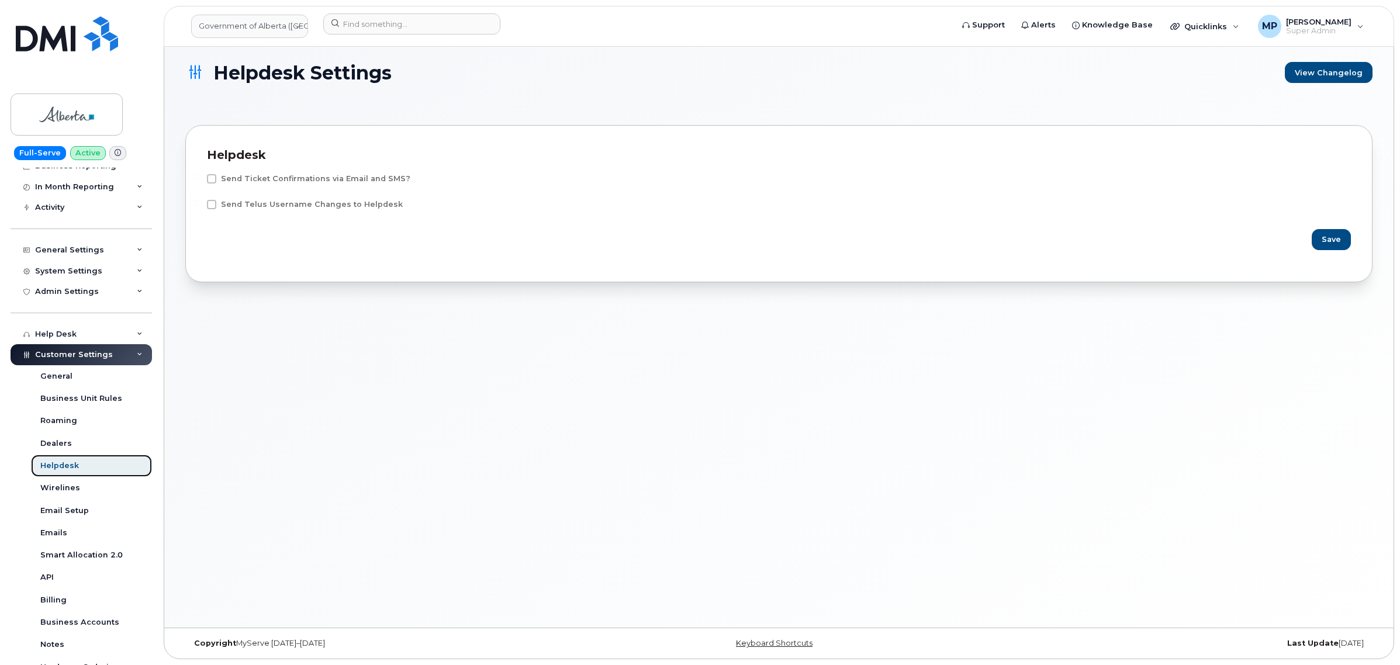 The width and height of the screenshot is (1400, 665). Describe the element at coordinates (774, 643) in the screenshot. I see `a: Keyboard Shortcuts` at that location.